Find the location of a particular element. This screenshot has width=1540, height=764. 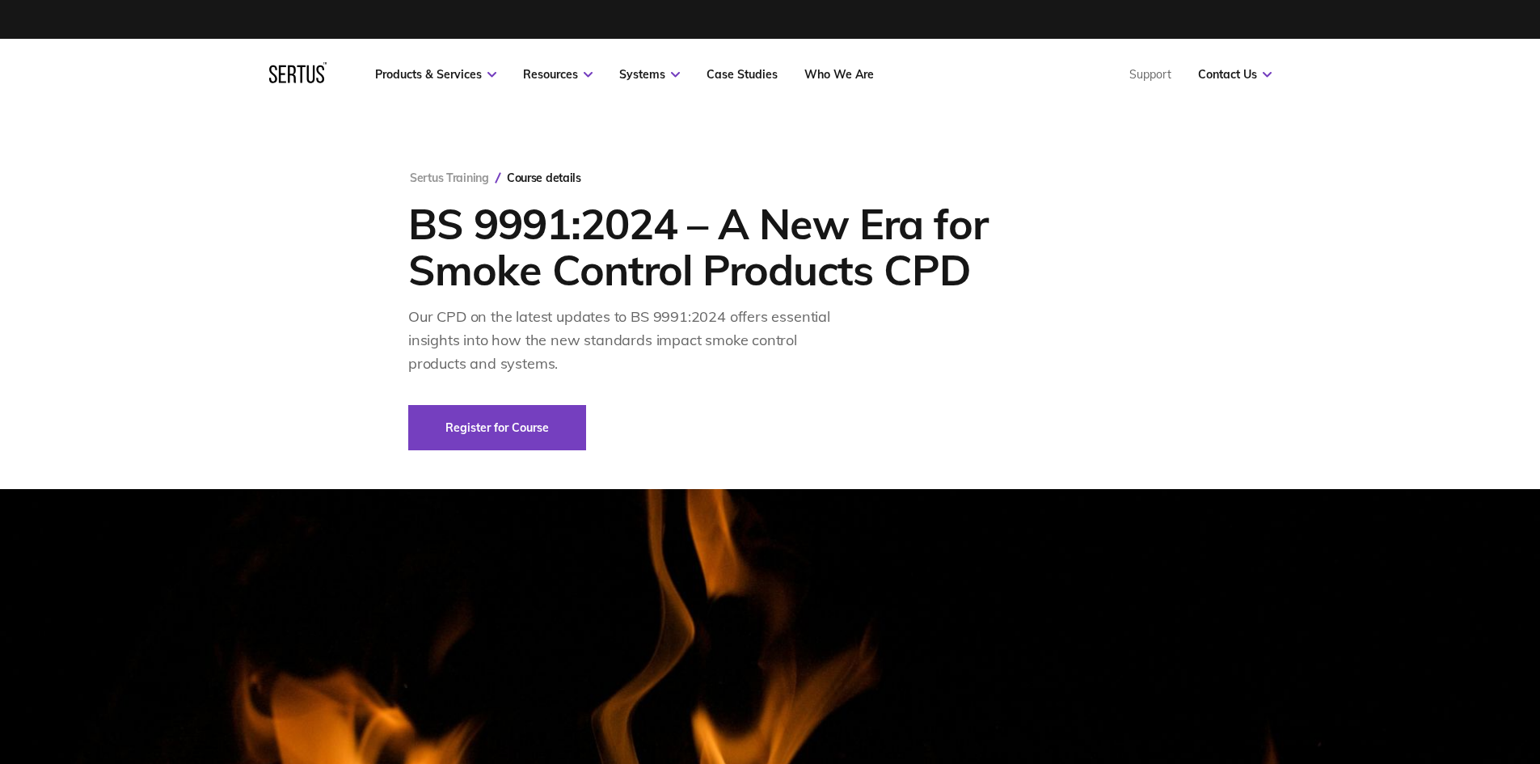

a: Systems is located at coordinates (649, 74).